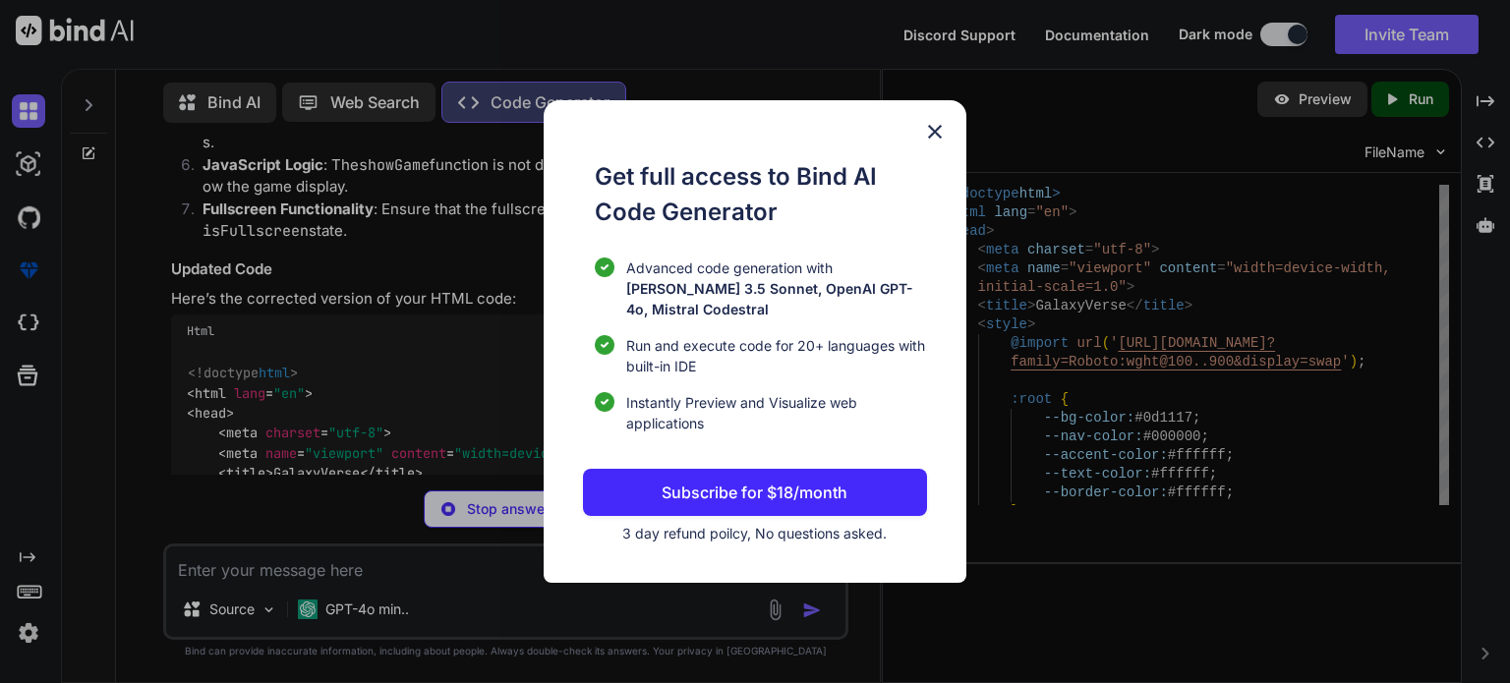  What do you see at coordinates (935, 132) in the screenshot?
I see `img: close` at bounding box center [935, 132].